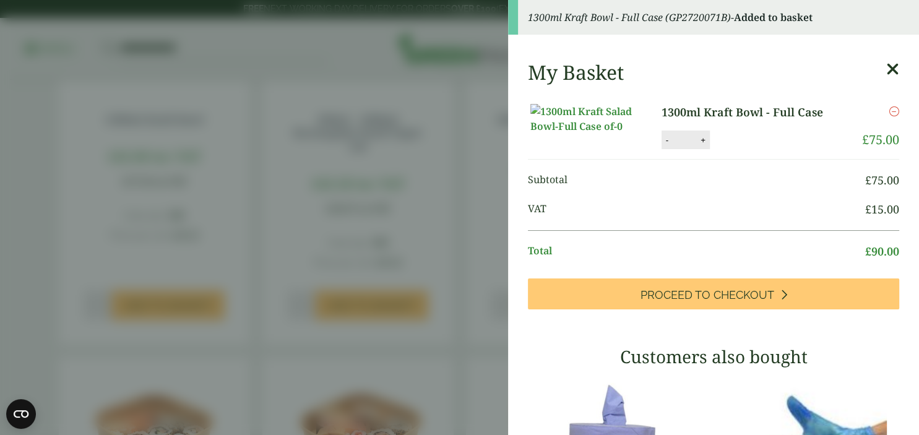 This screenshot has width=919, height=435. What do you see at coordinates (575, 72) in the screenshot?
I see `h2: My Basket` at bounding box center [575, 72].